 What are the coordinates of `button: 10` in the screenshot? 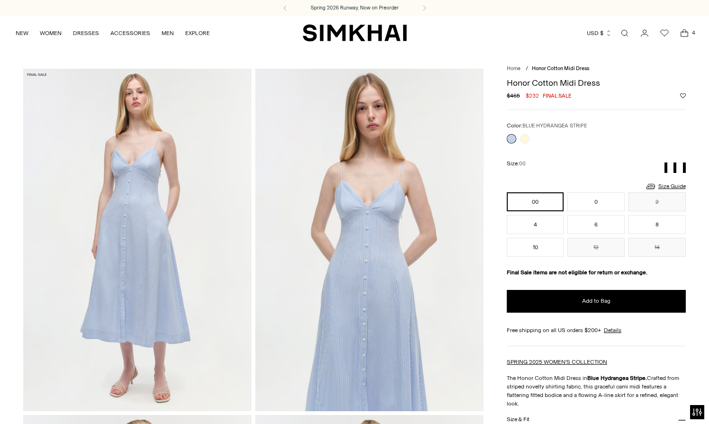 It's located at (535, 247).